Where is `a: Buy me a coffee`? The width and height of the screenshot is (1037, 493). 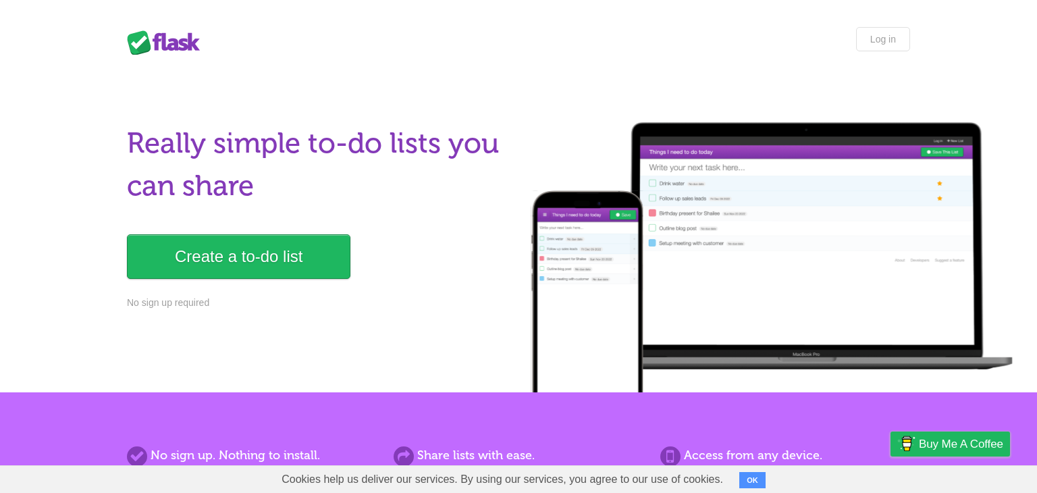 a: Buy me a coffee is located at coordinates (950, 443).